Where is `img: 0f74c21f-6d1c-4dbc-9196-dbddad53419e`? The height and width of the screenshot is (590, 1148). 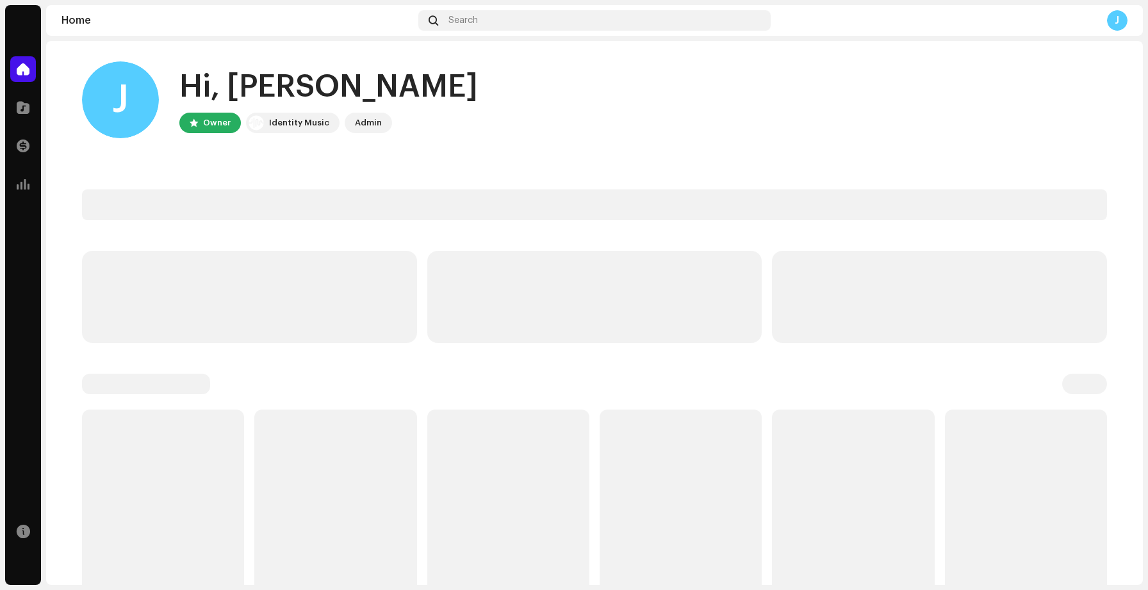
img: 0f74c21f-6d1c-4dbc-9196-dbddad53419e is located at coordinates (256, 123).